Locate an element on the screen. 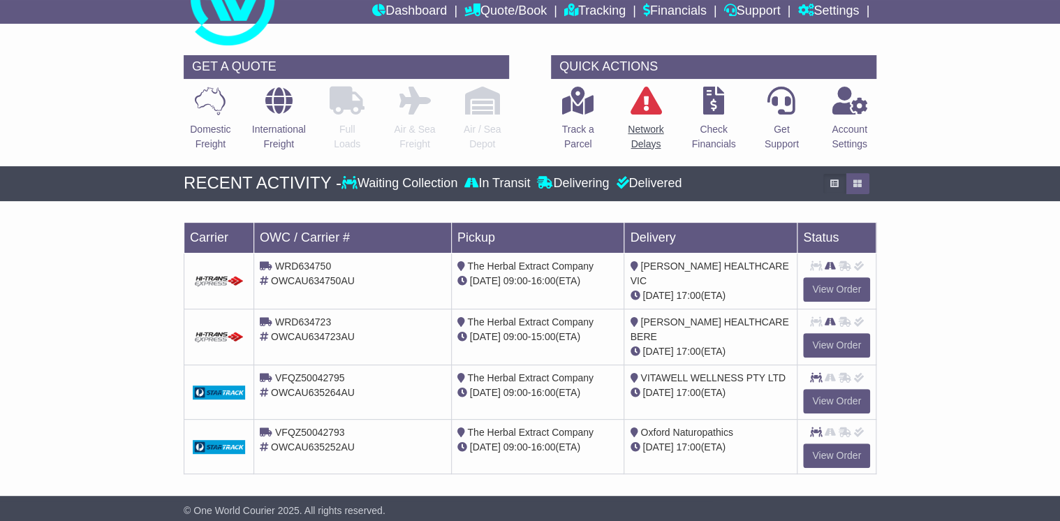 This screenshot has width=1060, height=521. a: DomesticFreight is located at coordinates (210, 122).